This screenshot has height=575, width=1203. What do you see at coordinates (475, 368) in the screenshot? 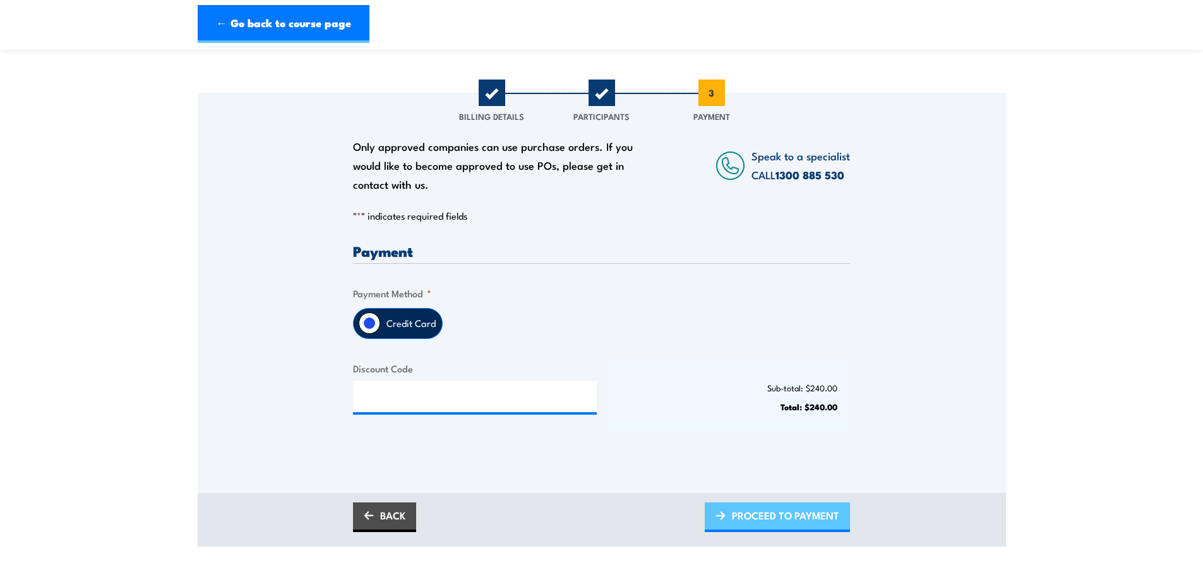
I see `label: Discount Code` at bounding box center [475, 368].